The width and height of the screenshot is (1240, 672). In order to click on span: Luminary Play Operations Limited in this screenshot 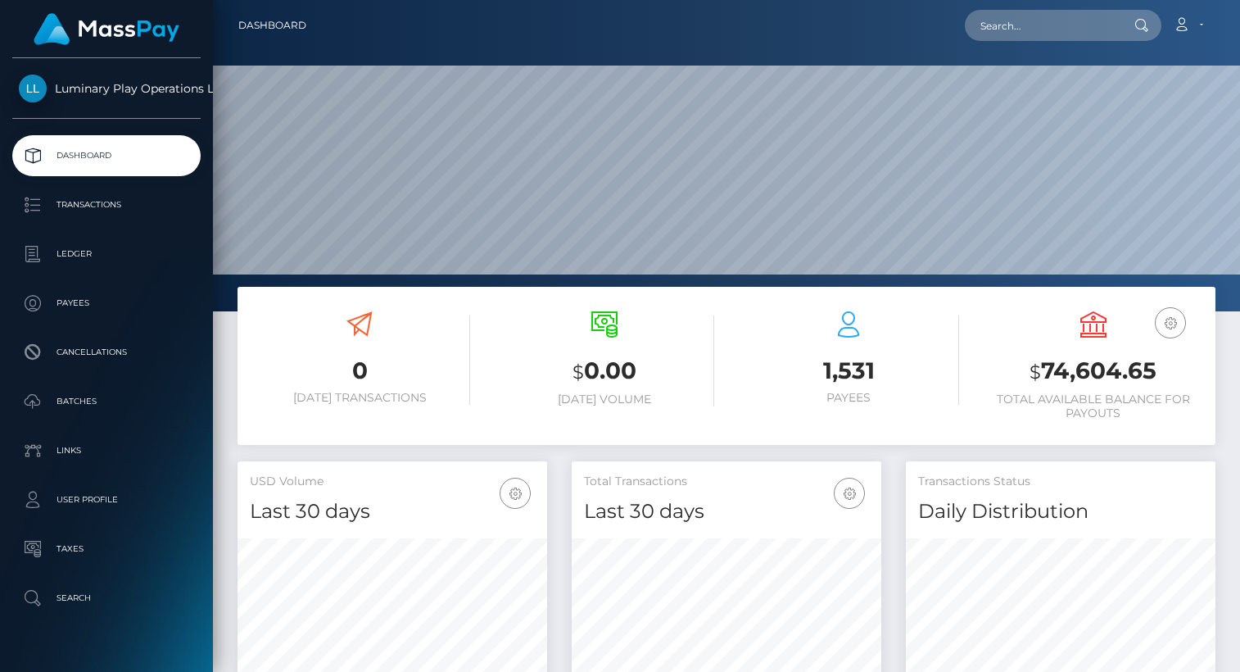, I will do `click(106, 88)`.